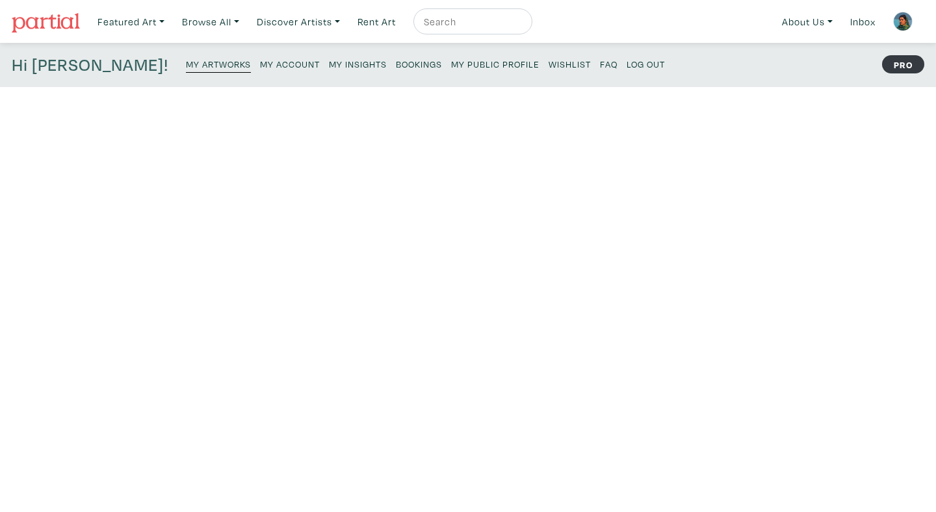 This screenshot has width=936, height=512. What do you see at coordinates (419, 64) in the screenshot?
I see `small: Bookings` at bounding box center [419, 64].